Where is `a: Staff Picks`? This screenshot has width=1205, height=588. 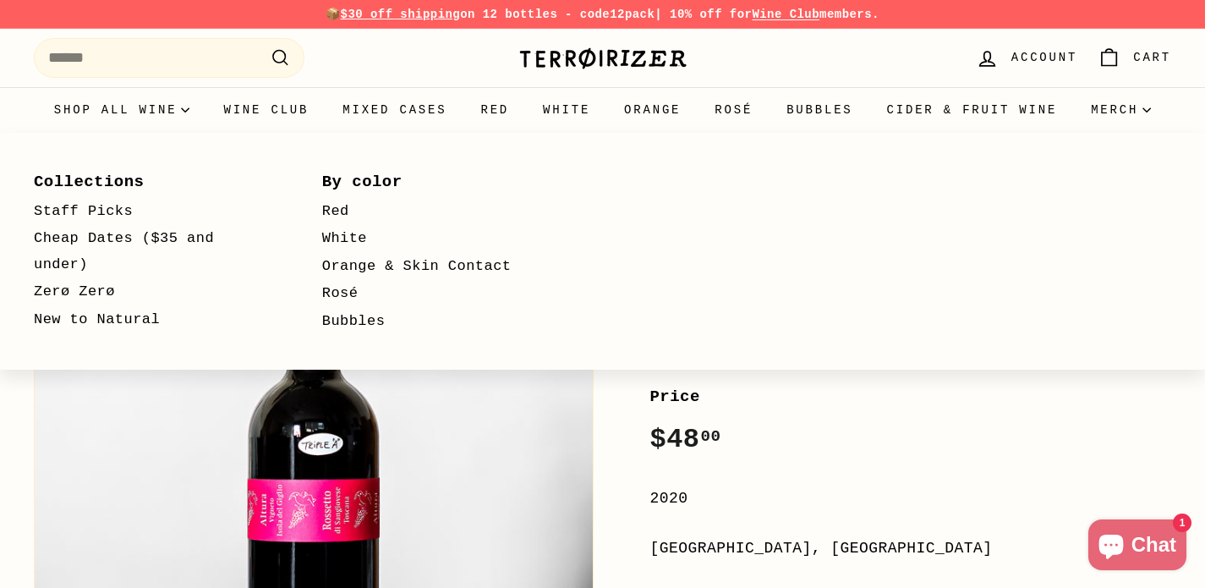
a: Staff Picks is located at coordinates (153, 211).